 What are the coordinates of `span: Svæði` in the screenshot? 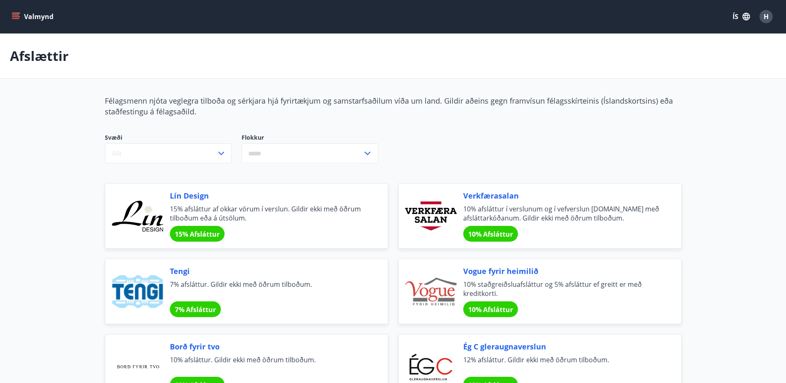 It's located at (168, 138).